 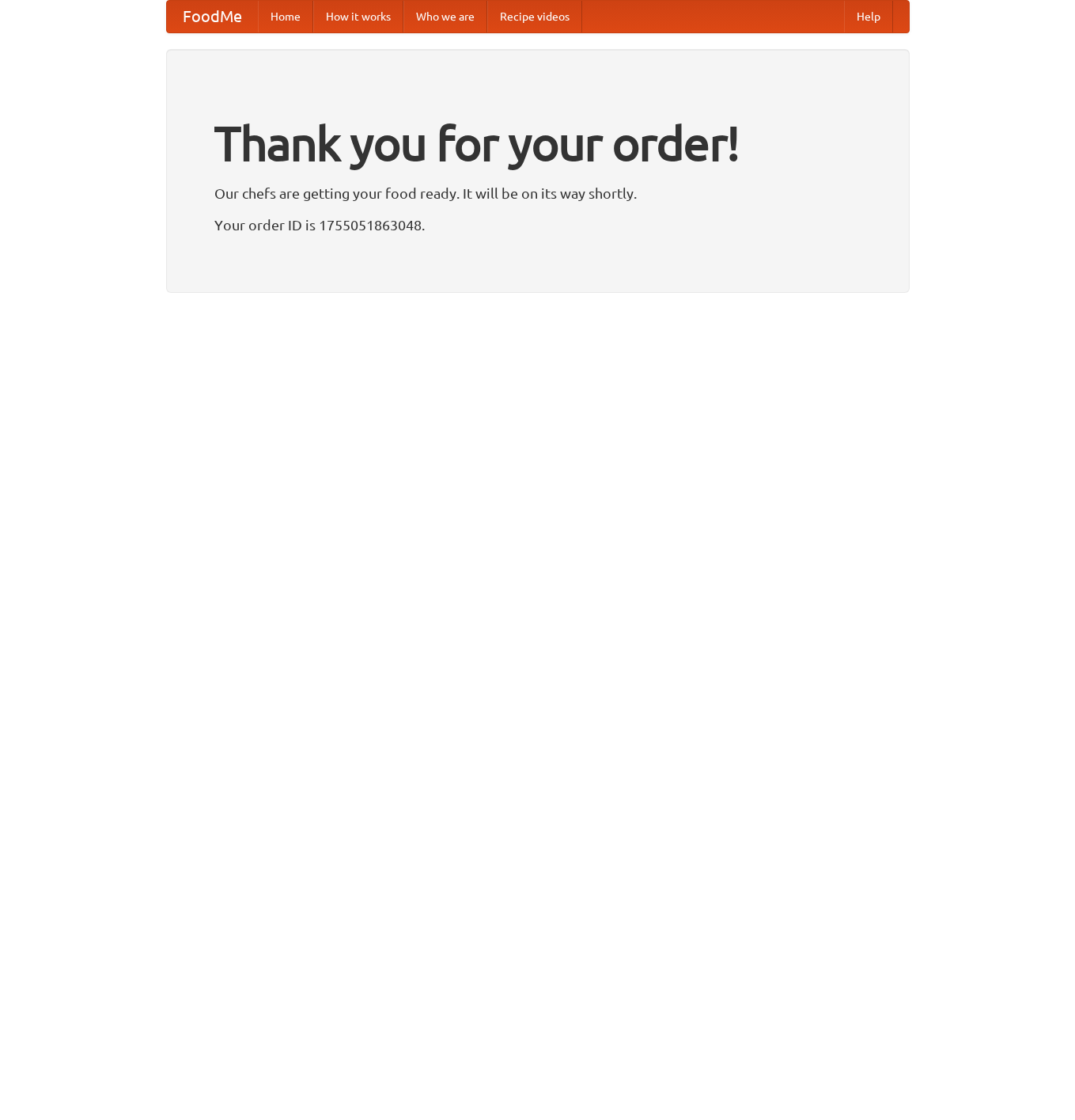 What do you see at coordinates (212, 17) in the screenshot?
I see `a: FoodMe` at bounding box center [212, 17].